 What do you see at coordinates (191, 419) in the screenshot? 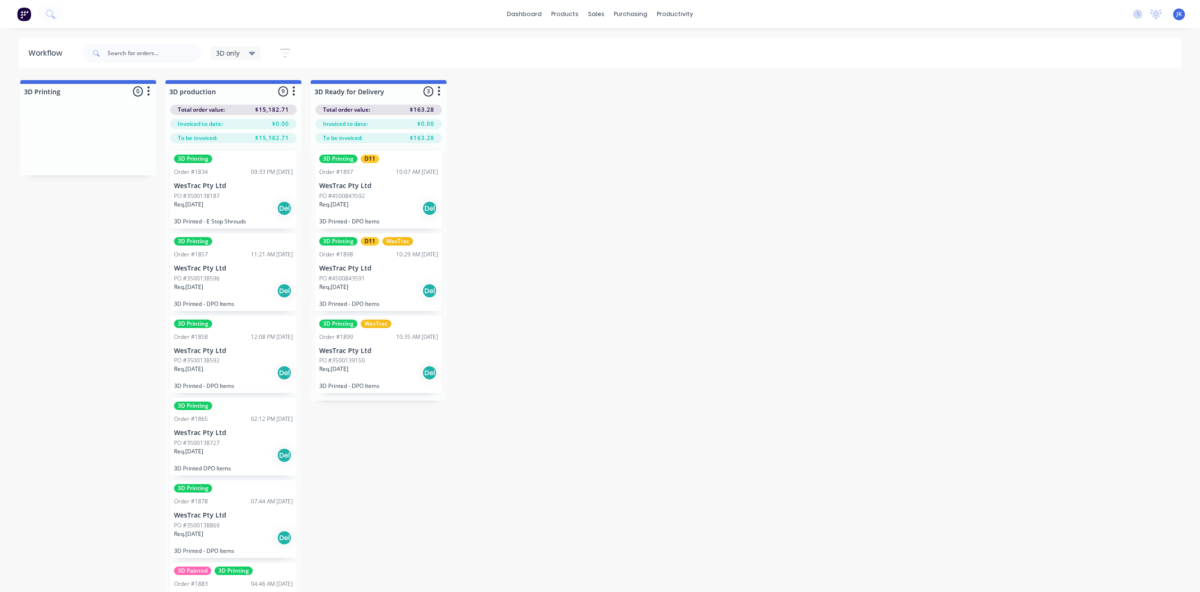
I see `div: Order #1865` at bounding box center [191, 419].